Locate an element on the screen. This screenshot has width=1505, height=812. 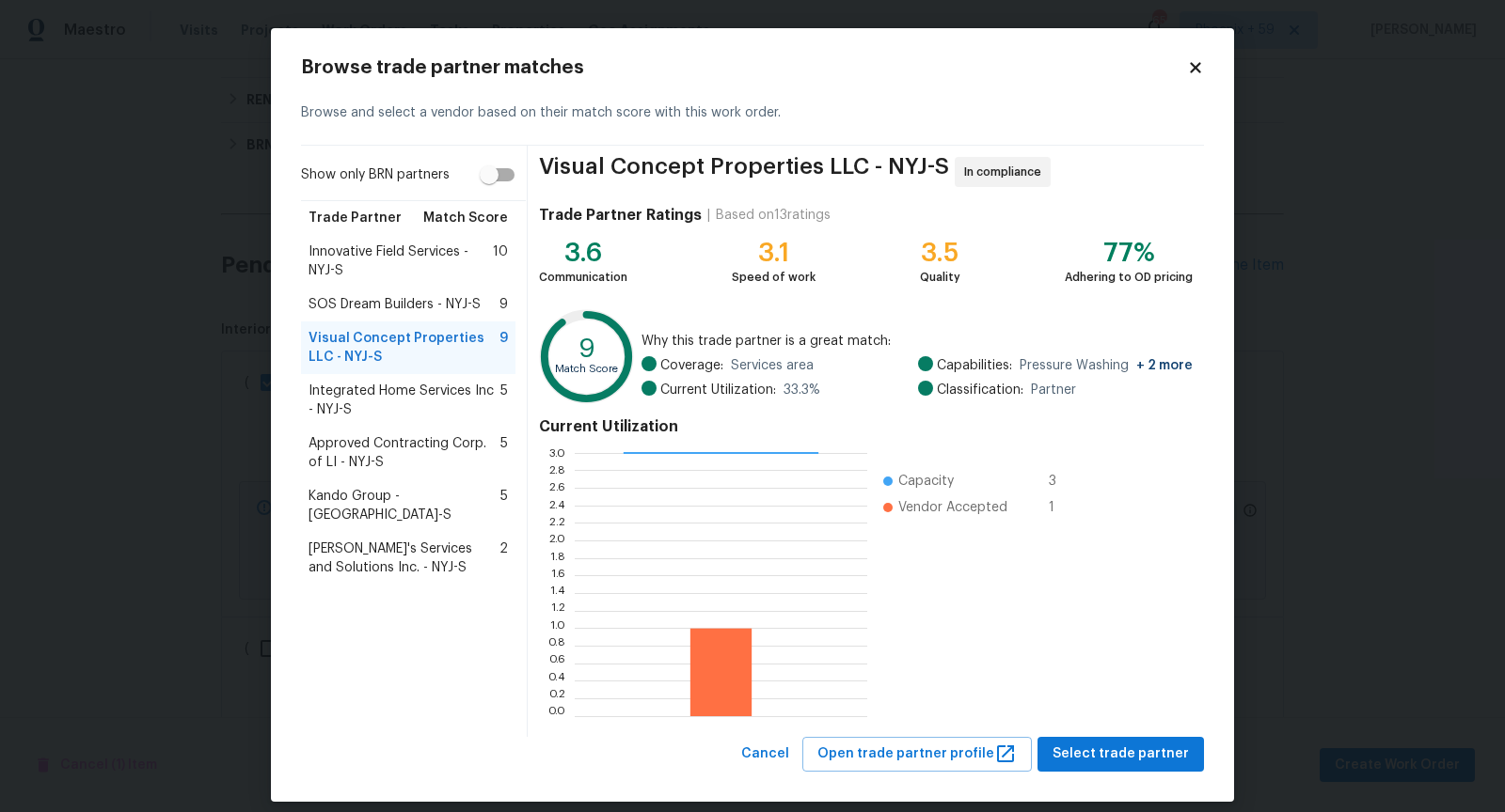
button: Open trade partner profile is located at coordinates (917, 754).